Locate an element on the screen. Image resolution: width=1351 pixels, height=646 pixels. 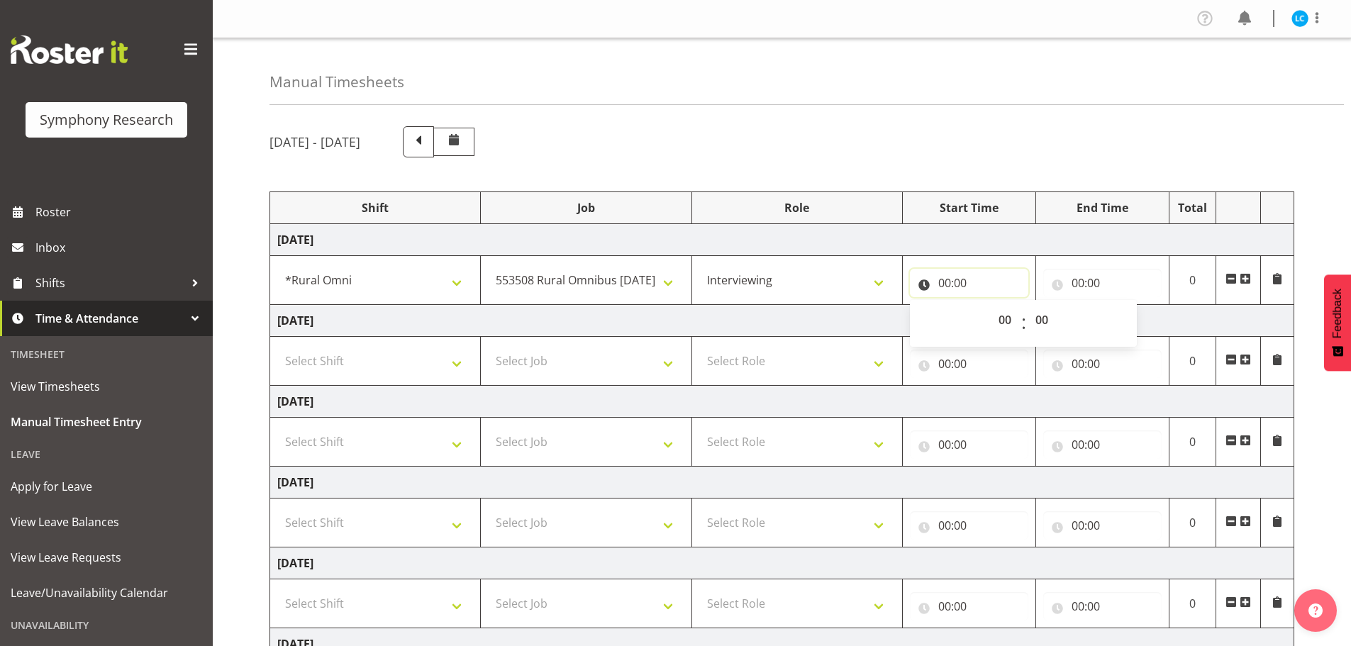
img: Rosterit website logo is located at coordinates (69, 50).